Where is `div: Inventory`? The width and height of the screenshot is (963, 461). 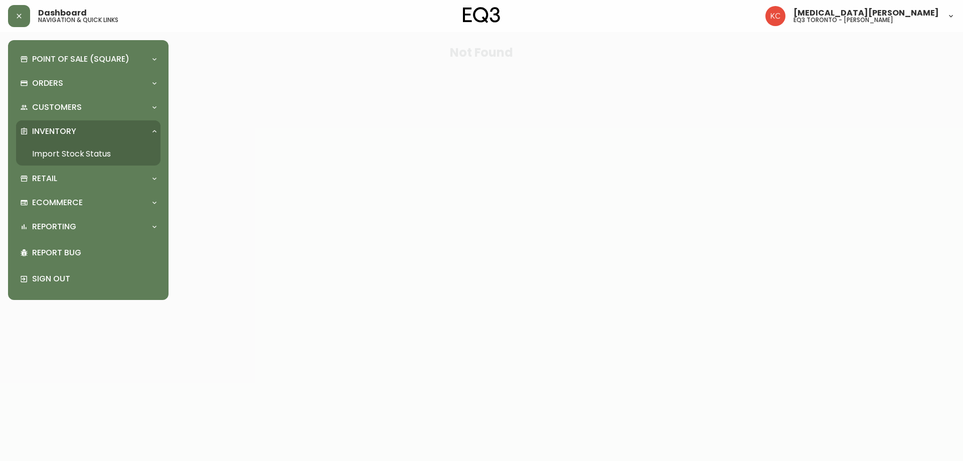 div: Inventory is located at coordinates (88, 131).